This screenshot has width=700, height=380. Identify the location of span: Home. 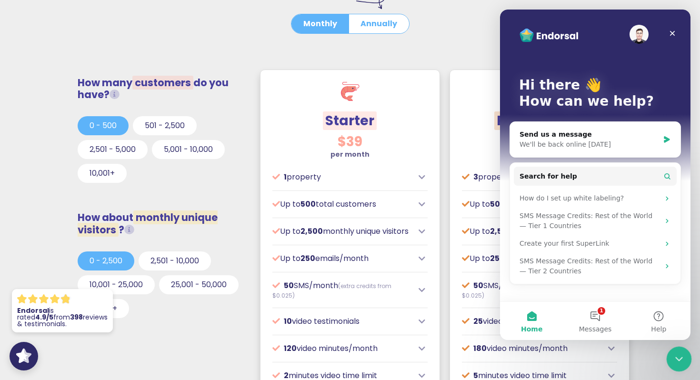
(31, 320).